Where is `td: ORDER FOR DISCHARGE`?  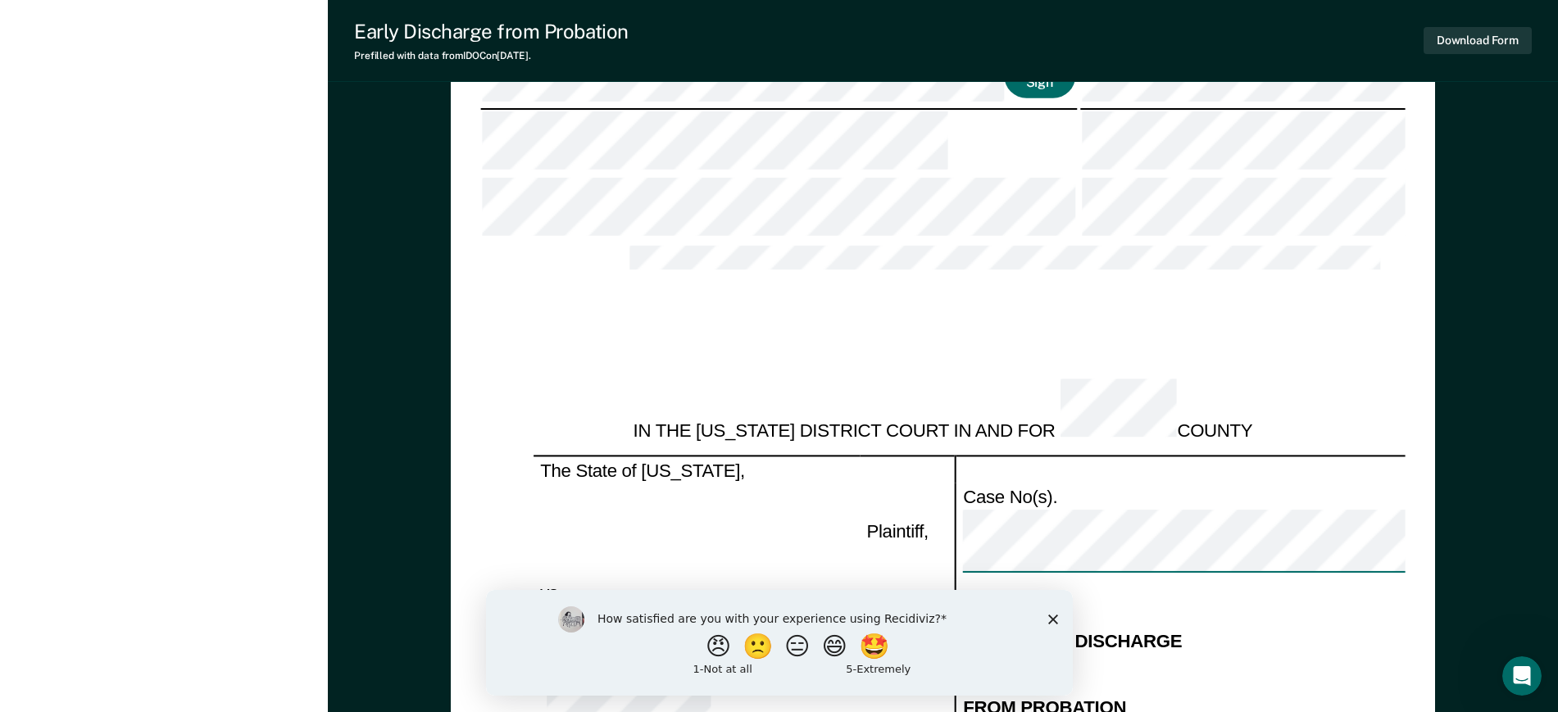 td: ORDER FOR DISCHARGE is located at coordinates (1235, 639).